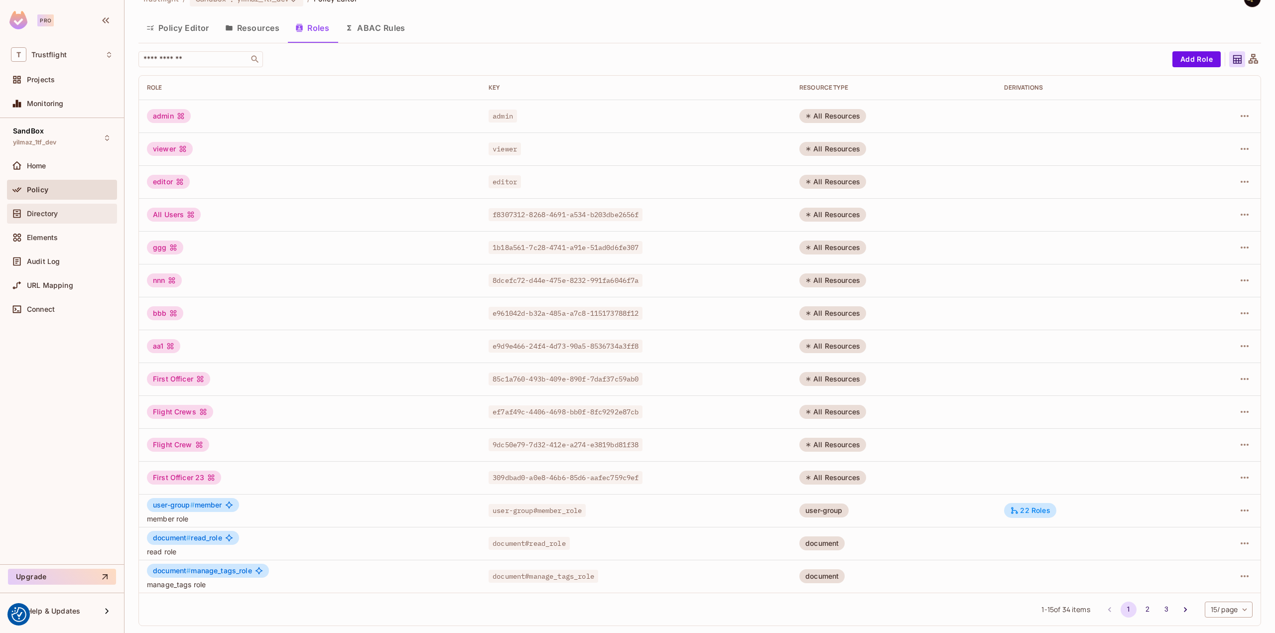 This screenshot has height=633, width=1275. I want to click on button: Go to next page, so click(1185, 610).